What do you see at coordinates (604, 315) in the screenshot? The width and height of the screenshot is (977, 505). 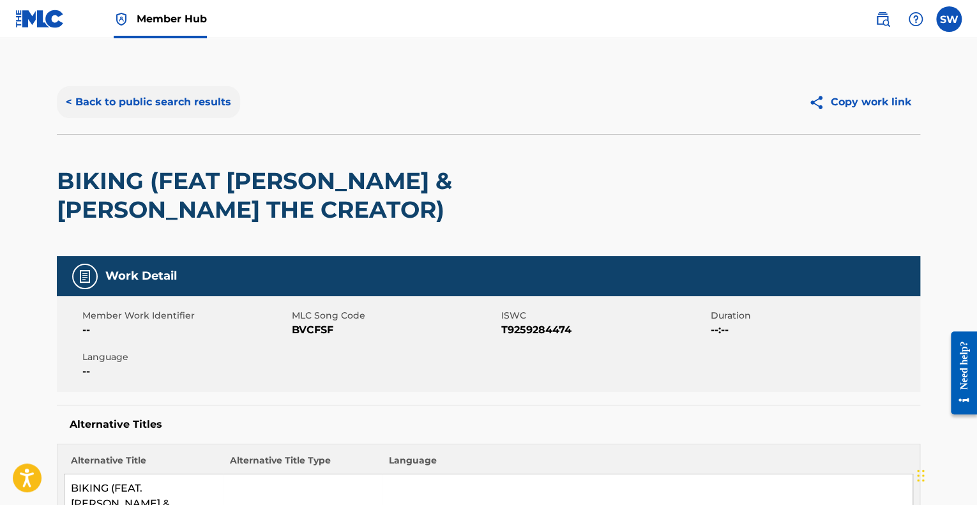 I see `span: ISWC` at bounding box center [604, 315].